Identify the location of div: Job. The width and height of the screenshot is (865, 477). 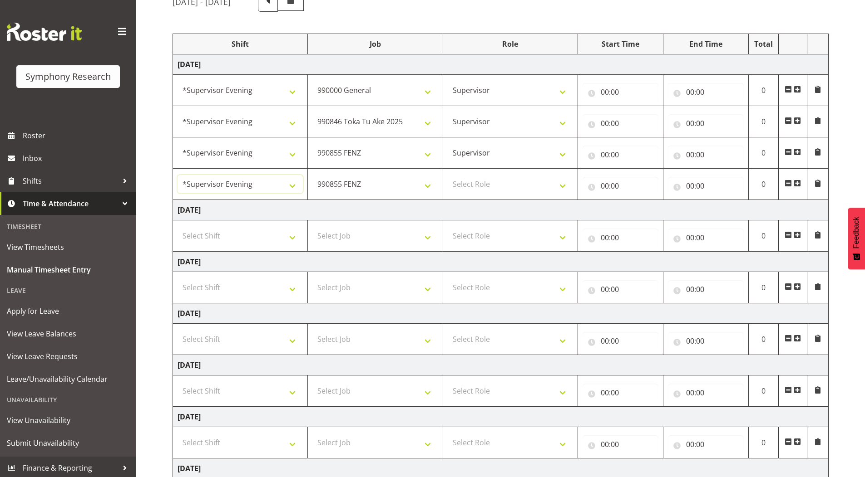
(375, 44).